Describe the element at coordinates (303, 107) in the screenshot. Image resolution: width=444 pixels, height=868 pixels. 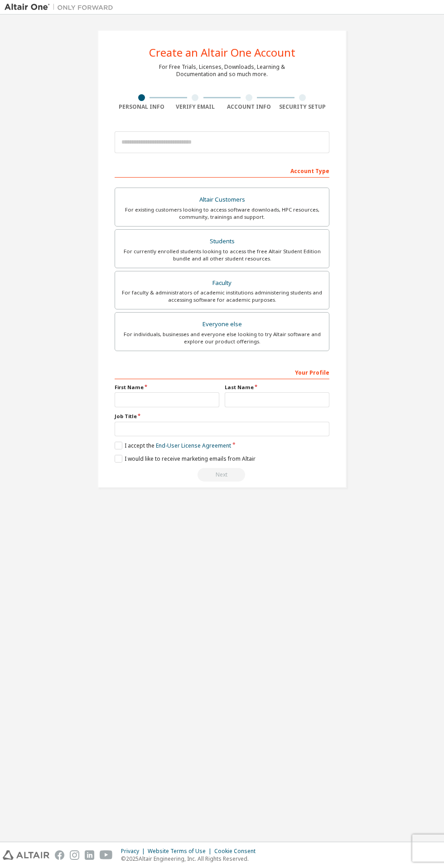
I see `div: Security Setup` at that location.